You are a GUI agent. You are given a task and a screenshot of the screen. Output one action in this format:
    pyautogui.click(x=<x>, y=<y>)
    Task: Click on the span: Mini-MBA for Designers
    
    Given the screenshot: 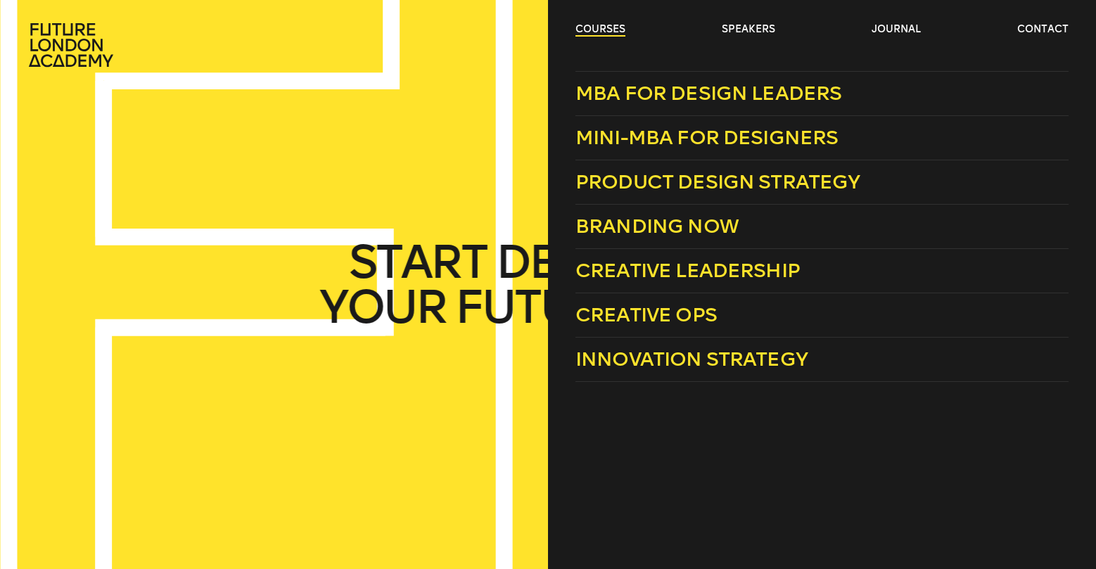 What is the action you would take?
    pyautogui.click(x=707, y=137)
    